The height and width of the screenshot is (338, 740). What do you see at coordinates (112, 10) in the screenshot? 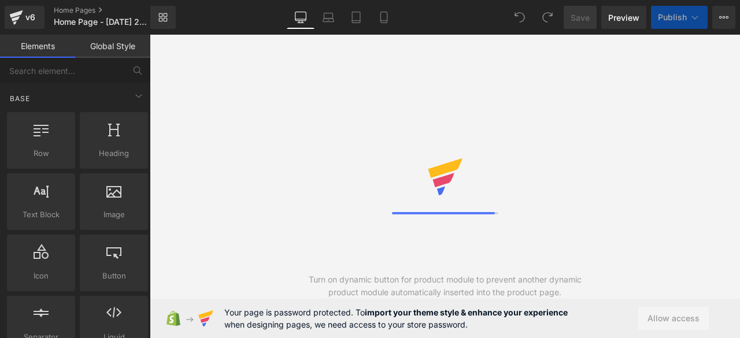
I see `a: Home Pages` at bounding box center [112, 10].